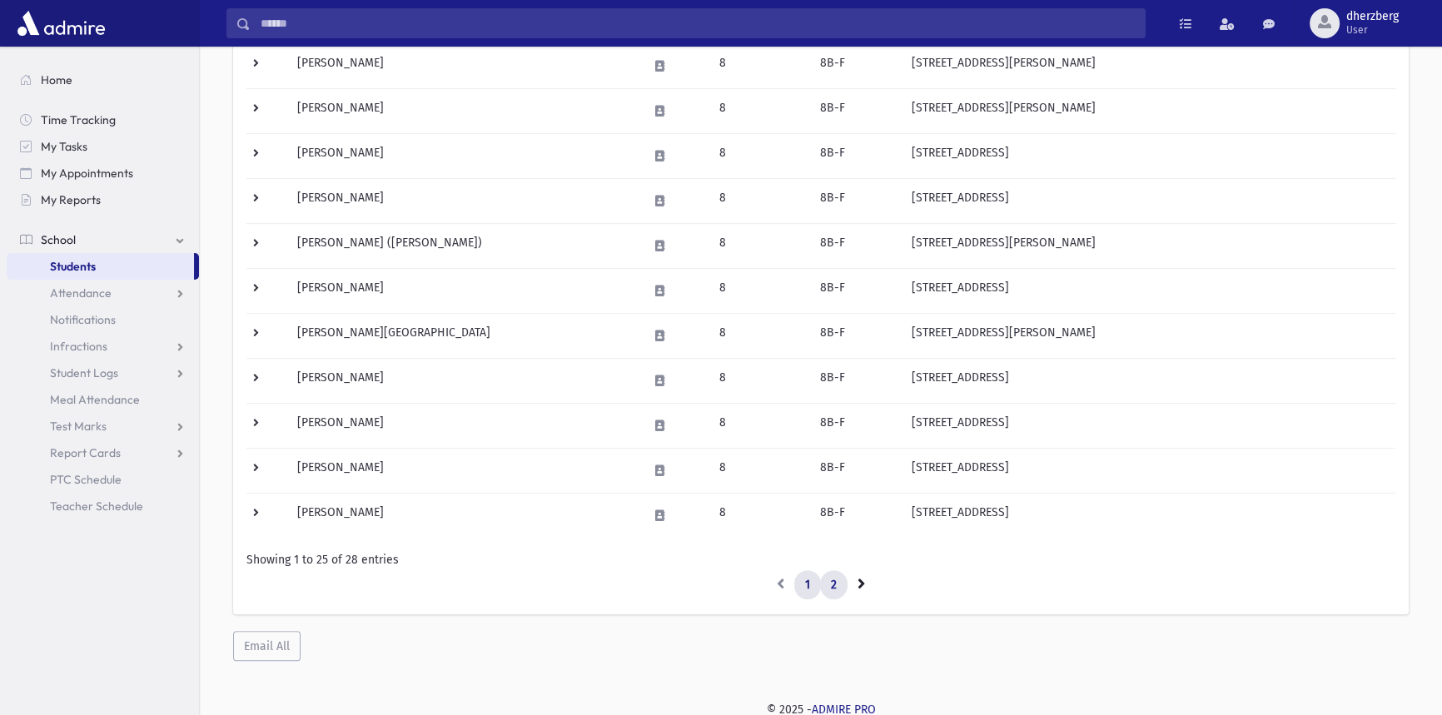 This screenshot has height=715, width=1442. I want to click on a: 1, so click(807, 585).